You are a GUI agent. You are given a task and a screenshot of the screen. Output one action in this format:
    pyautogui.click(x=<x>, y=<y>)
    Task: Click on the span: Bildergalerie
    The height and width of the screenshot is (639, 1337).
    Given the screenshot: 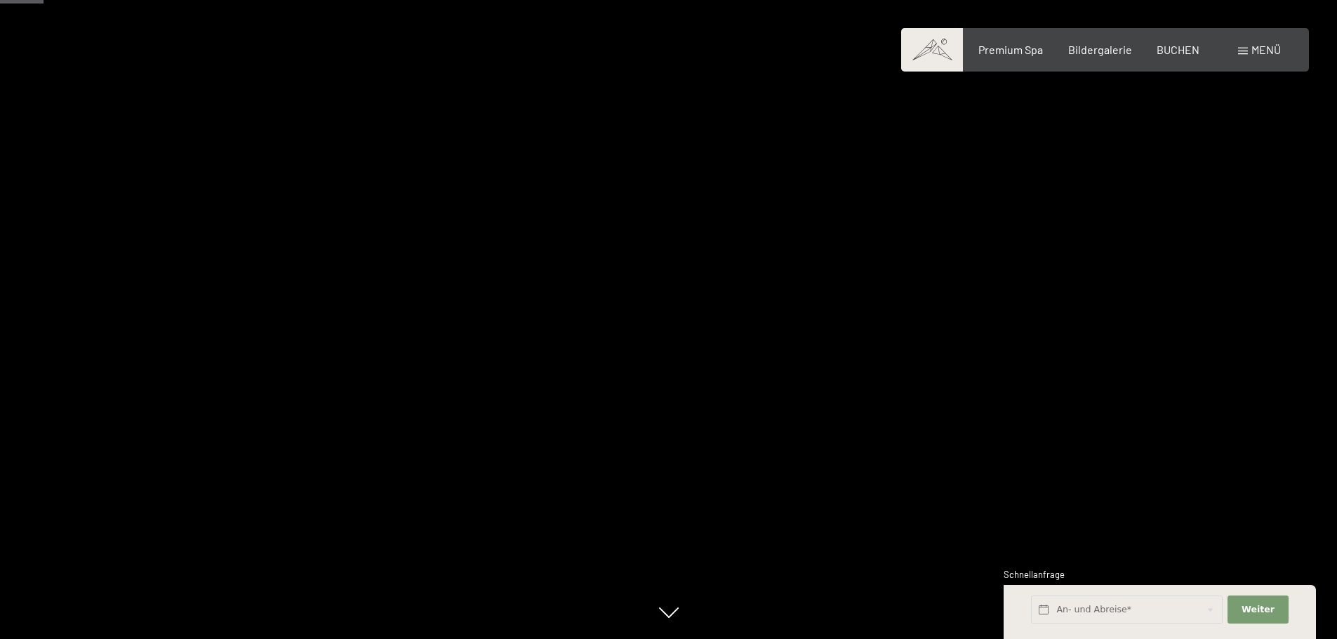 What is the action you would take?
    pyautogui.click(x=1100, y=49)
    